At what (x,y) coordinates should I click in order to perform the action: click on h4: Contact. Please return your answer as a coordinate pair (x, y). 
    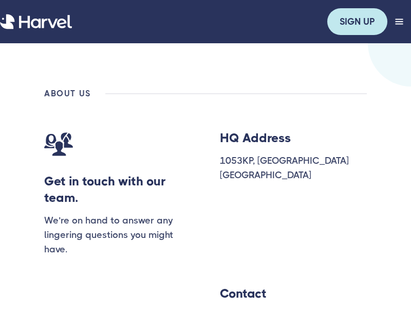
    Looking at the image, I should click on (294, 293).